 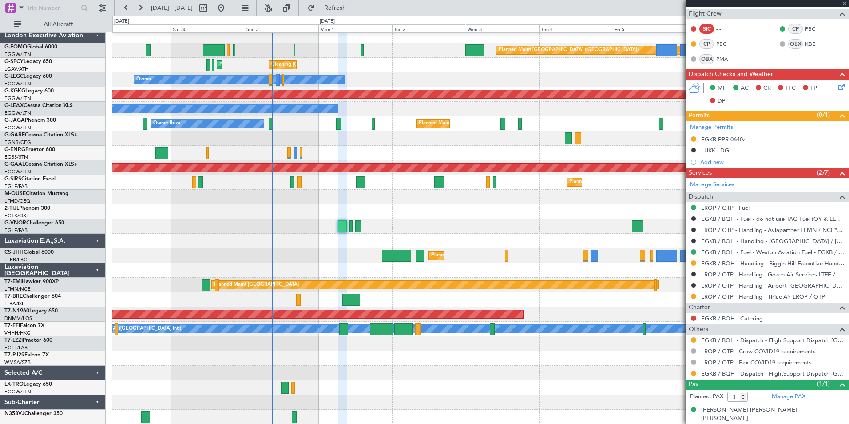 I want to click on span: AC, so click(x=745, y=88).